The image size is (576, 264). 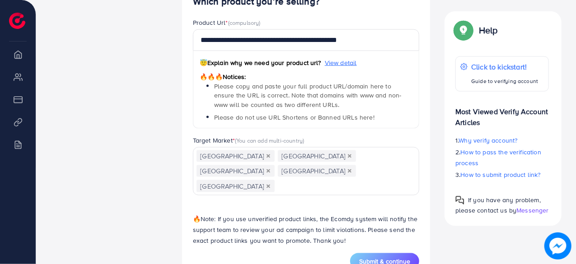 What do you see at coordinates (227, 23) in the screenshot?
I see `label: Product Url` at bounding box center [227, 23].